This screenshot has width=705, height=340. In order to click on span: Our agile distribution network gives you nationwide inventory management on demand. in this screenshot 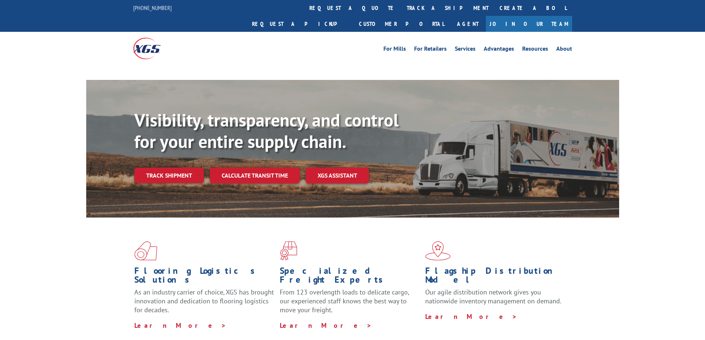, I will do `click(493, 296)`.